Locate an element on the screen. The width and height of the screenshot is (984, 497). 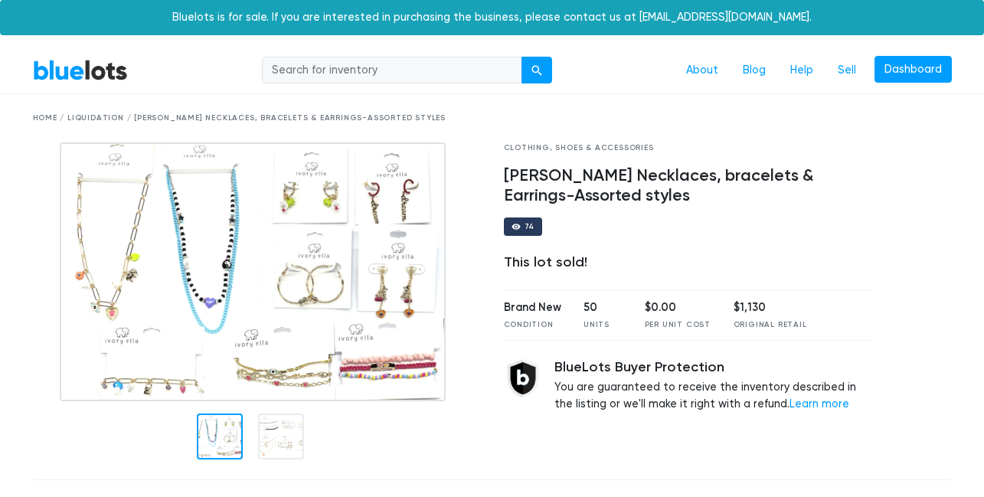
div: This lot sold! is located at coordinates (688, 263).